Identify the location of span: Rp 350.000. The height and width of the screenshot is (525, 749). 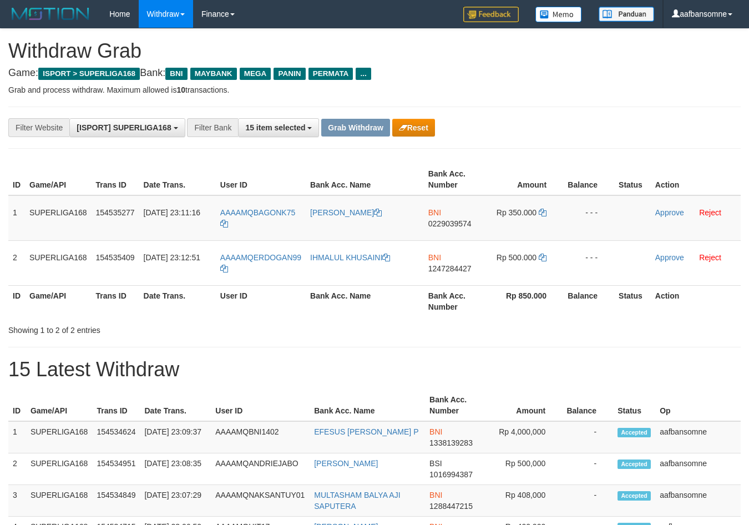
(516, 212).